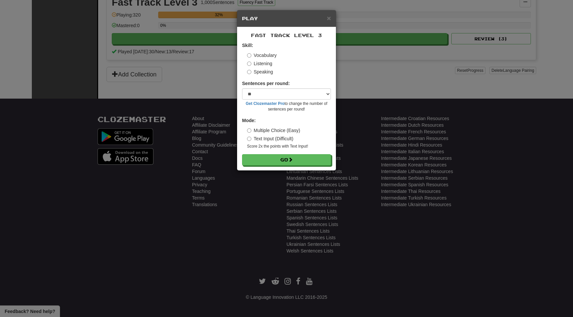 Image resolution: width=573 pixels, height=317 pixels. Describe the element at coordinates (286, 19) in the screenshot. I see `h5: Play` at that location.